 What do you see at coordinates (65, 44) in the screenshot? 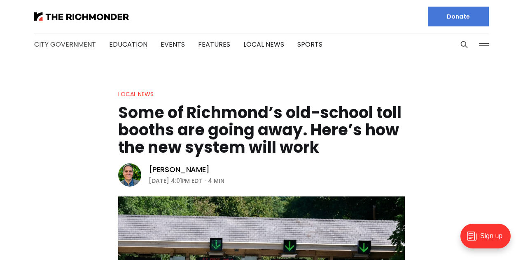
I see `a: City Government` at bounding box center [65, 44].